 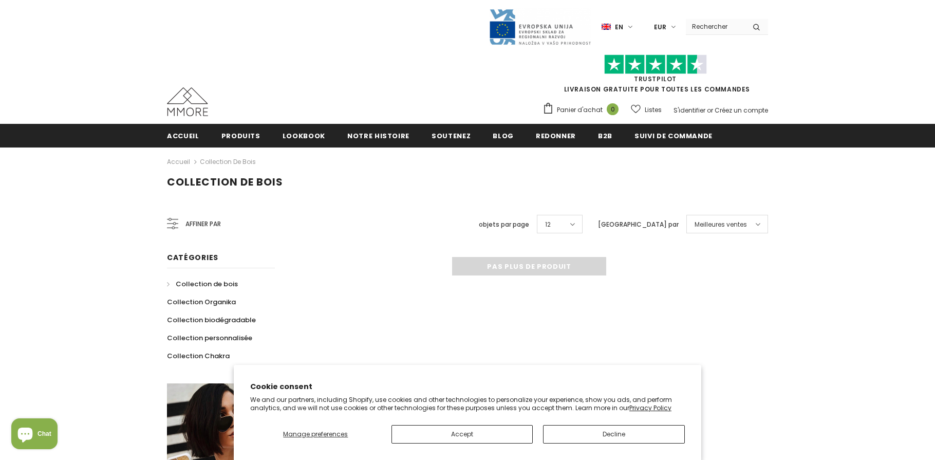 I want to click on img: Javni Razpis, so click(x=540, y=27).